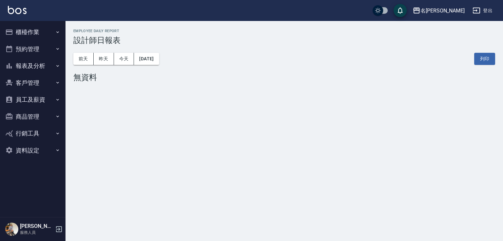  I want to click on button: 前天, so click(84, 59).